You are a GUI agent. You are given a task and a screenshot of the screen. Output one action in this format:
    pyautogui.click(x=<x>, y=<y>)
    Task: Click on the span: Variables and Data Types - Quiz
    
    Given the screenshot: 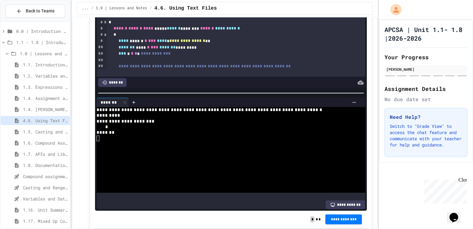 What is the action you would take?
    pyautogui.click(x=45, y=198)
    